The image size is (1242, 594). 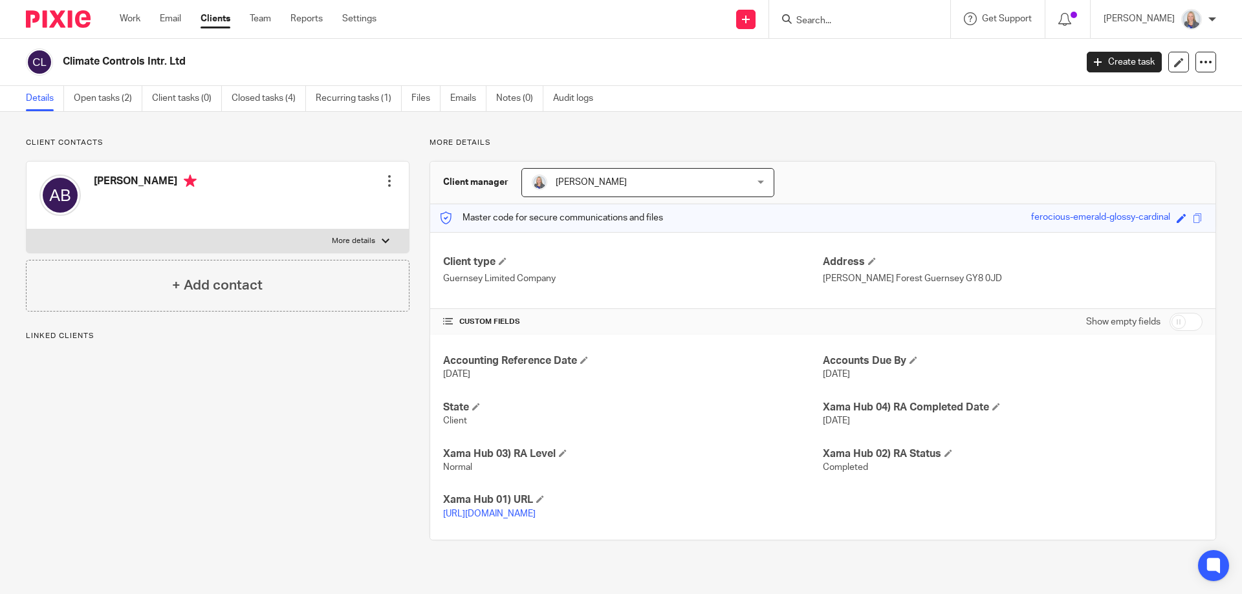 What do you see at coordinates (455, 421) in the screenshot?
I see `span: Client` at bounding box center [455, 421].